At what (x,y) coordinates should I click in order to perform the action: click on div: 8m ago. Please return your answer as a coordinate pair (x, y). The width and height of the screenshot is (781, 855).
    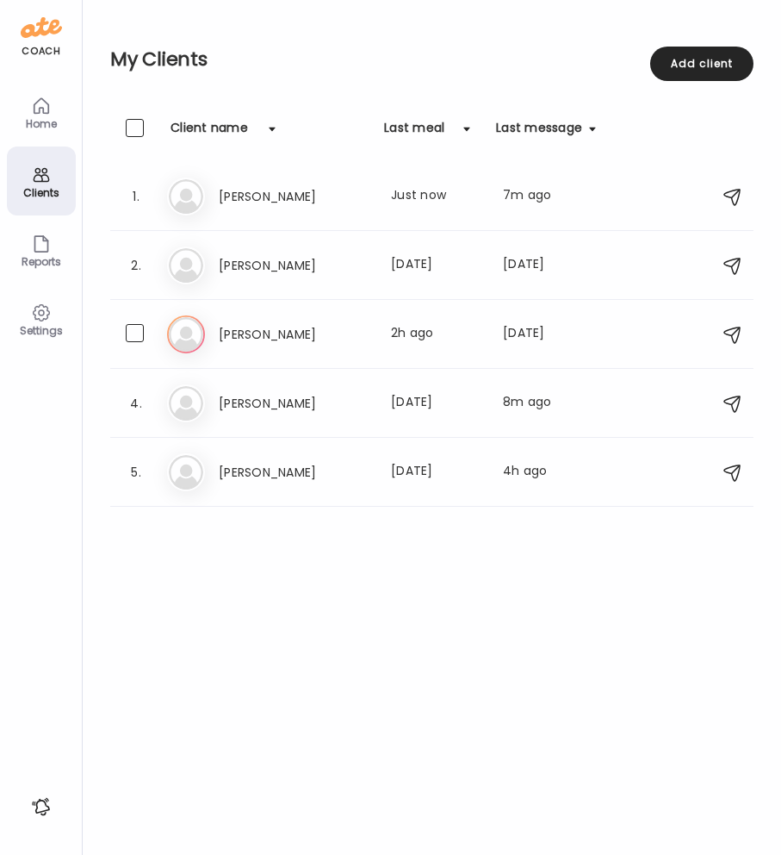
    Looking at the image, I should click on (550, 403).